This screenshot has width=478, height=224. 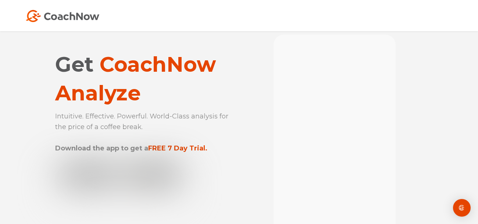 What do you see at coordinates (135, 79) in the screenshot?
I see `span: CoachNow Analyze` at bounding box center [135, 79].